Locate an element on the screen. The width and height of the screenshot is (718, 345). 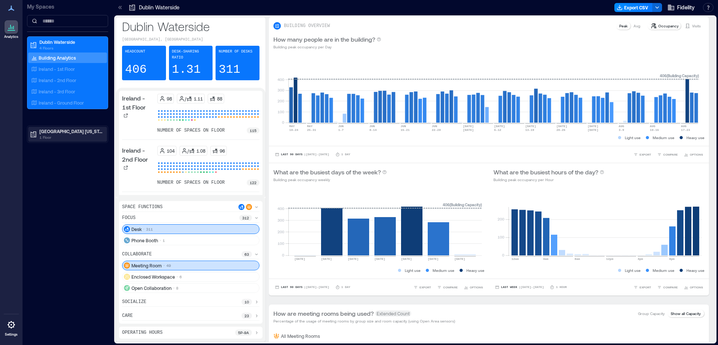
p: What are the busiest hours of the day? is located at coordinates (546, 172).